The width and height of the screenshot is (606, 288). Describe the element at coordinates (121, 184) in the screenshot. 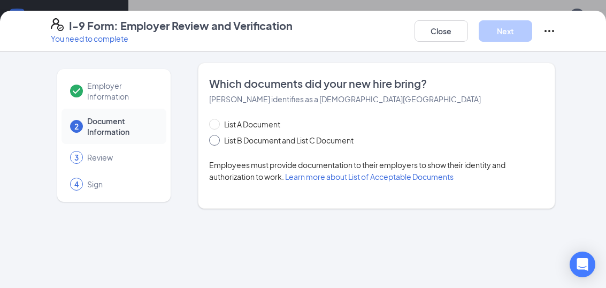

I see `span: Sign` at that location.